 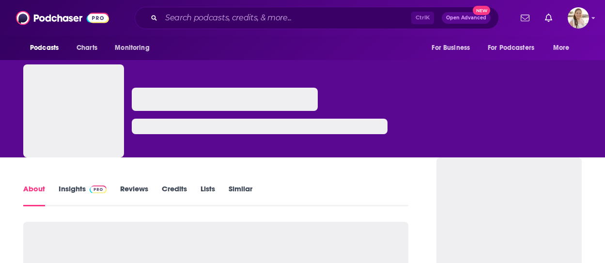 I want to click on span: For Business, so click(x=451, y=48).